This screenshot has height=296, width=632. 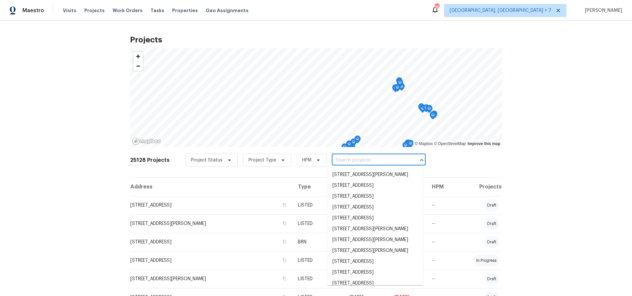 What do you see at coordinates (94, 11) in the screenshot?
I see `span: Projects` at bounding box center [94, 11].